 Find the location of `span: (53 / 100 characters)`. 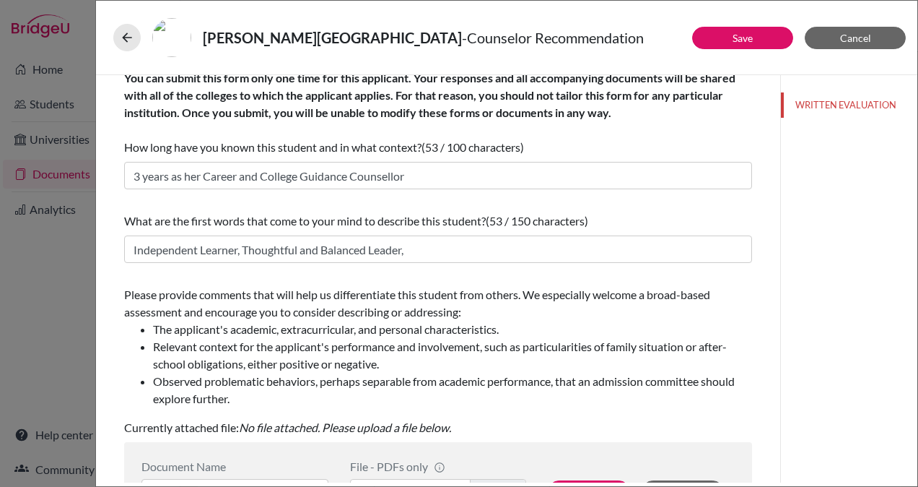

span: (53 / 100 characters) is located at coordinates (473, 147).